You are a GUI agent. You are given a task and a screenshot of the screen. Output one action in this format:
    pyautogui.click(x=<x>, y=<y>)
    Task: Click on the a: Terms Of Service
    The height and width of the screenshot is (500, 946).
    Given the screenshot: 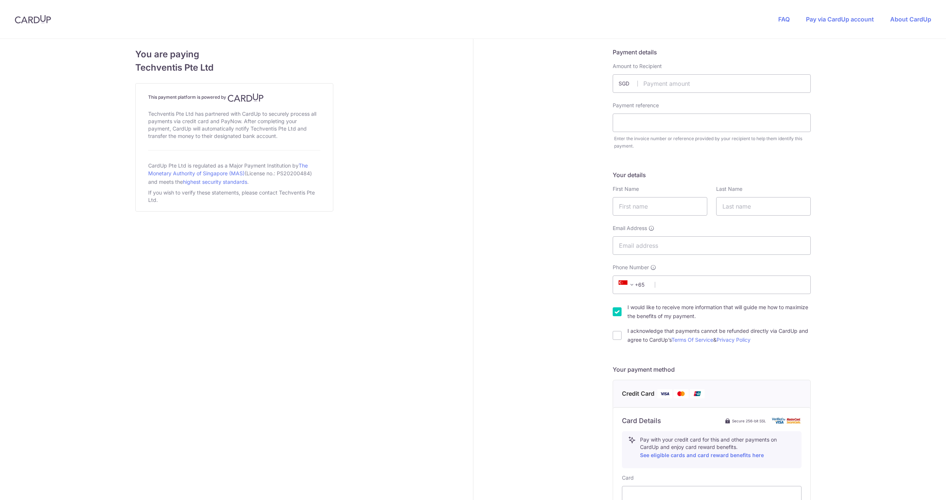 What is the action you would take?
    pyautogui.click(x=692, y=339)
    